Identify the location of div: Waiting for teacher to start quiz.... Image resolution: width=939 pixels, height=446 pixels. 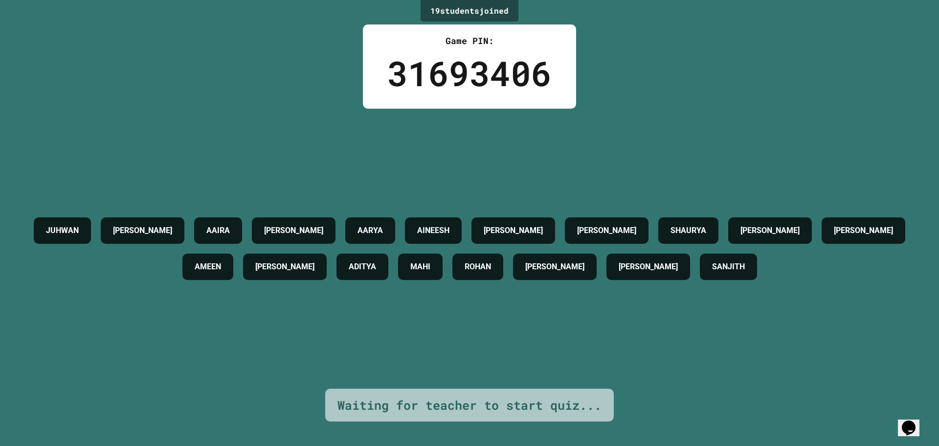
(470, 405).